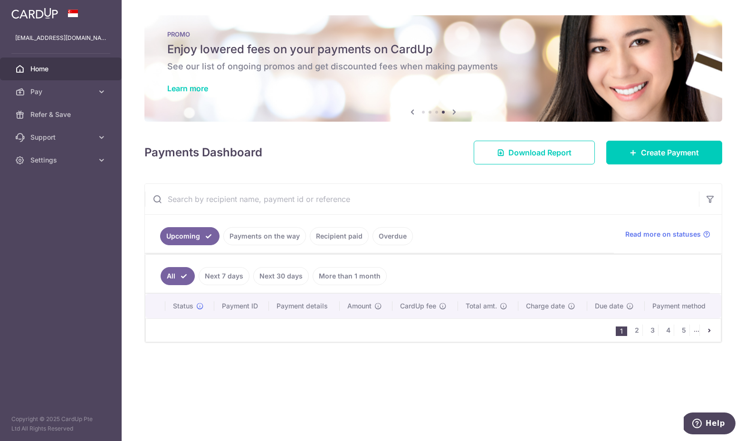 This screenshot has width=745, height=441. Describe the element at coordinates (540, 153) in the screenshot. I see `span: Download Report` at that location.